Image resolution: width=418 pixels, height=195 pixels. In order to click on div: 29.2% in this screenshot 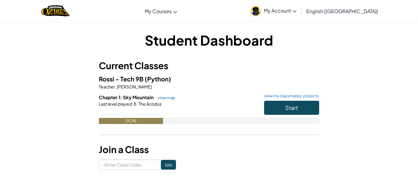, I will do `click(131, 121)`.